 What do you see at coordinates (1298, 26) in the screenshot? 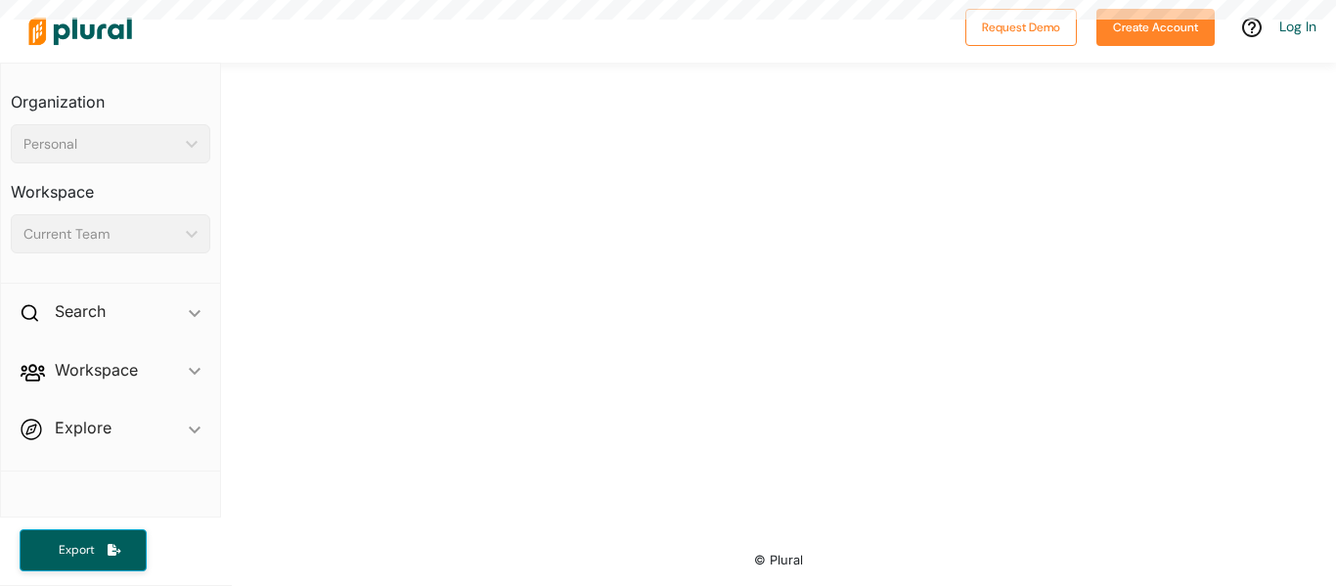
I see `a: Log In` at bounding box center [1298, 26].